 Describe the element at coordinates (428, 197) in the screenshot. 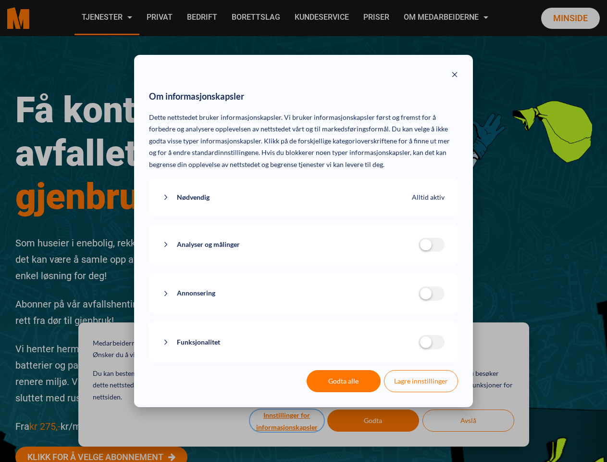

I see `span: Alltid aktiv` at that location.